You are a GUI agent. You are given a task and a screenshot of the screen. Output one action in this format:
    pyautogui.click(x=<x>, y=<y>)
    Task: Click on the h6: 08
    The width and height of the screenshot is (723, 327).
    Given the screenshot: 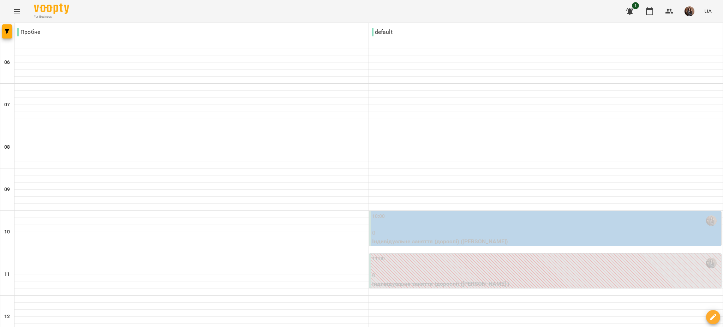 What is the action you would take?
    pyautogui.click(x=7, y=147)
    